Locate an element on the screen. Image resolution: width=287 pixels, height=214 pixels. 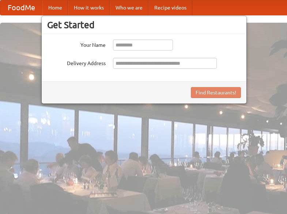
a: How it works is located at coordinates (89, 8).